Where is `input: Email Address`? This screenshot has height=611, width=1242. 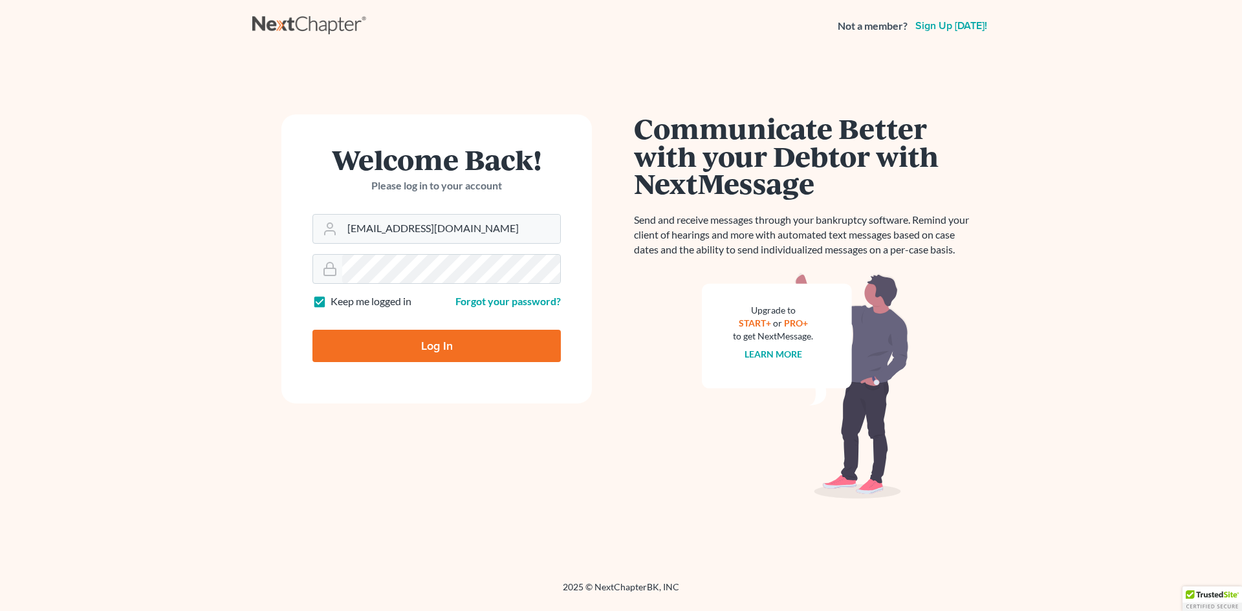
input: Email Address is located at coordinates (451, 229).